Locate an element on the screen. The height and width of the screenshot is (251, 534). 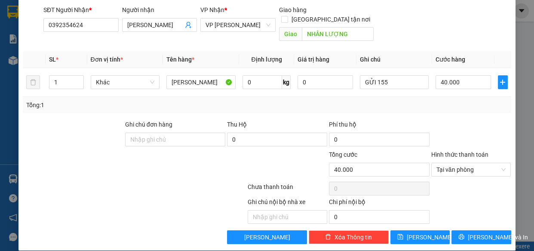
span: Thu Hộ is located at coordinates (237, 124).